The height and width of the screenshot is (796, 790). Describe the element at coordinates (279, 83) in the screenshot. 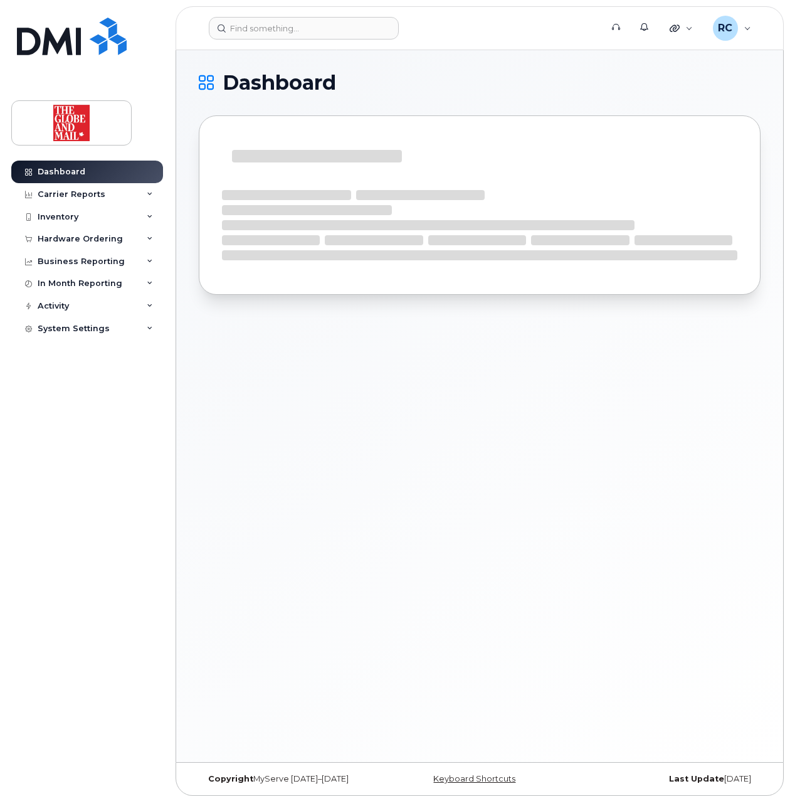

I see `span: Dashboard` at that location.